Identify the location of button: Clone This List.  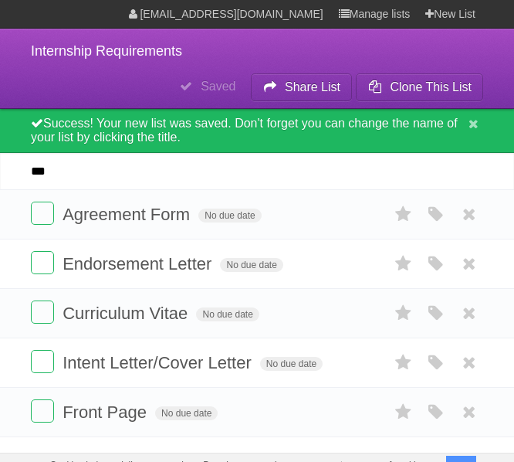
(419, 87).